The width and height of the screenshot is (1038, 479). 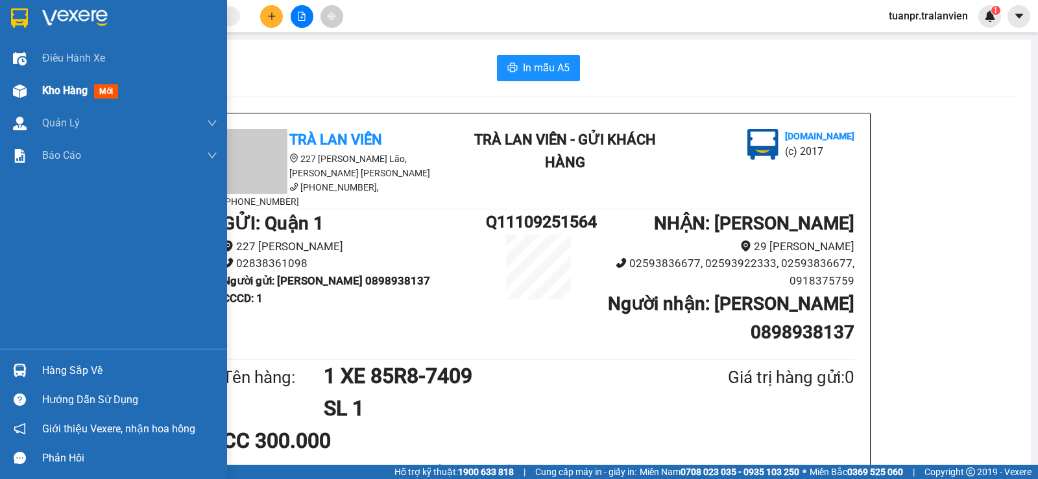 I want to click on span: Giới thiệu Vexere, nhận hoa hồng, so click(x=119, y=429).